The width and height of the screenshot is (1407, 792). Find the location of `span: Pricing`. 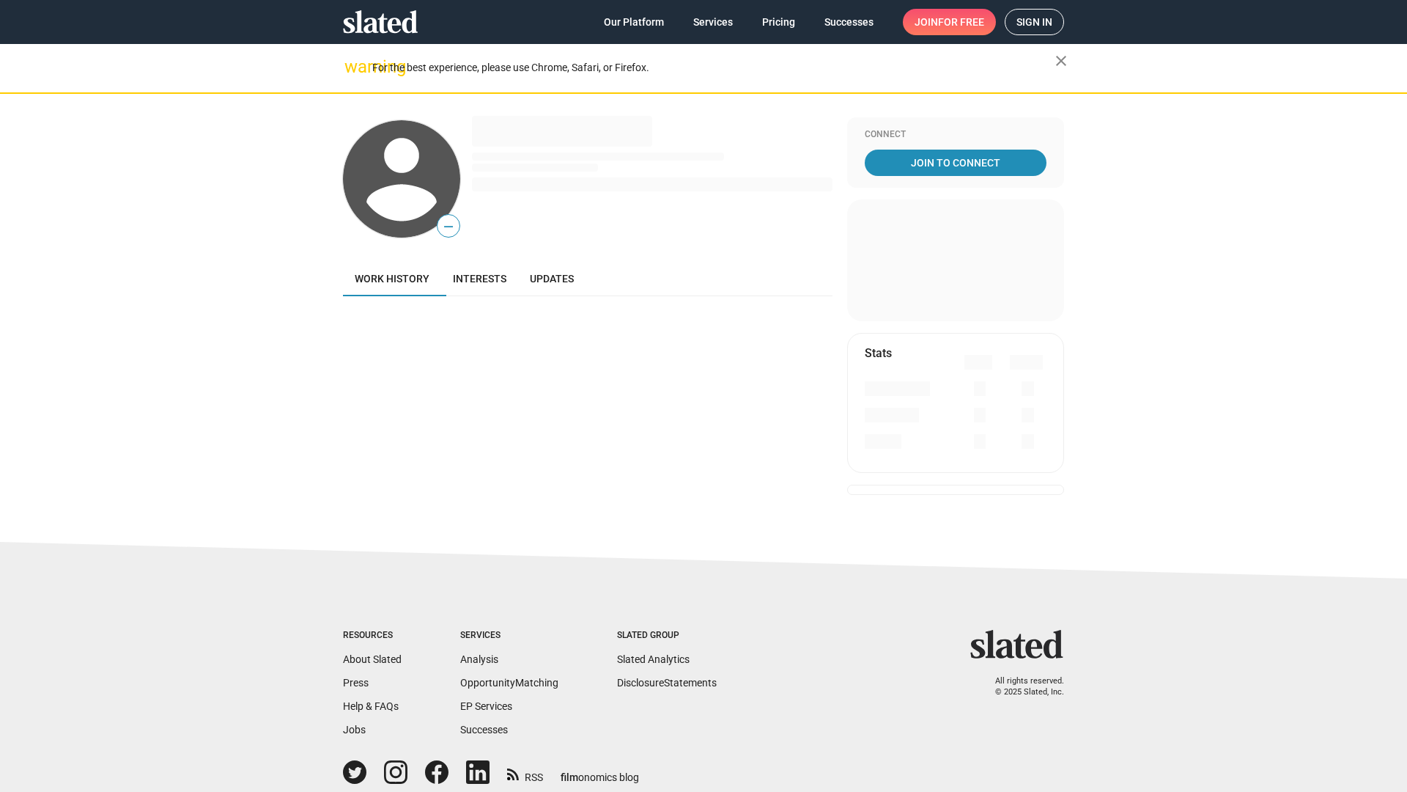

span: Pricing is located at coordinates (778, 22).